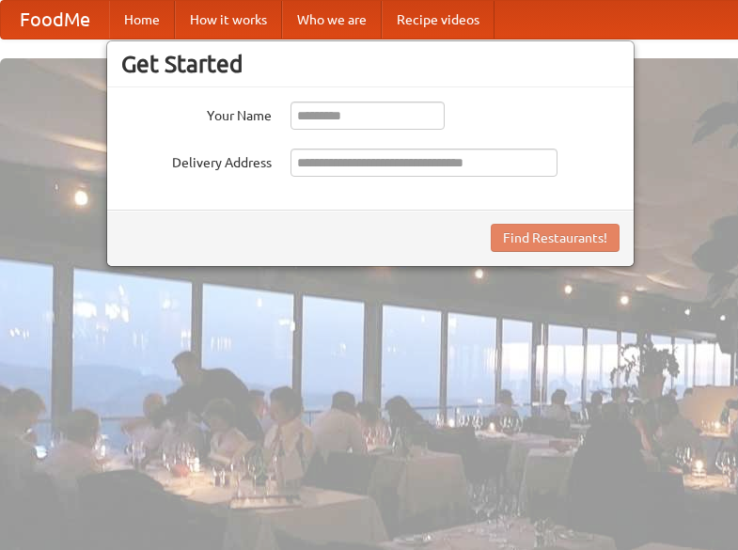 This screenshot has width=738, height=550. I want to click on a: FoodMe, so click(55, 20).